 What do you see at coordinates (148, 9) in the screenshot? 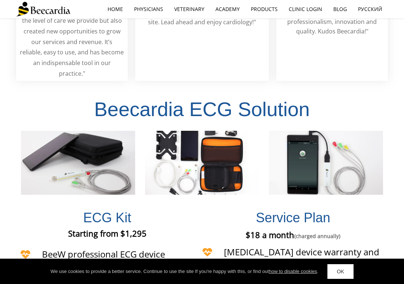
I see `a: Physicians` at bounding box center [148, 9].